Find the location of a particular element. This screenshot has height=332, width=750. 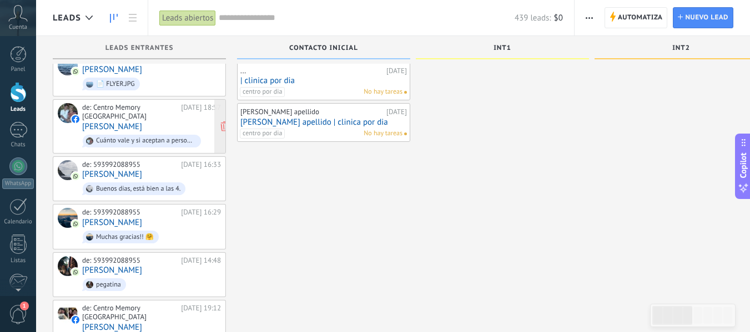

div: Leads Entrantes is located at coordinates (139, 49).